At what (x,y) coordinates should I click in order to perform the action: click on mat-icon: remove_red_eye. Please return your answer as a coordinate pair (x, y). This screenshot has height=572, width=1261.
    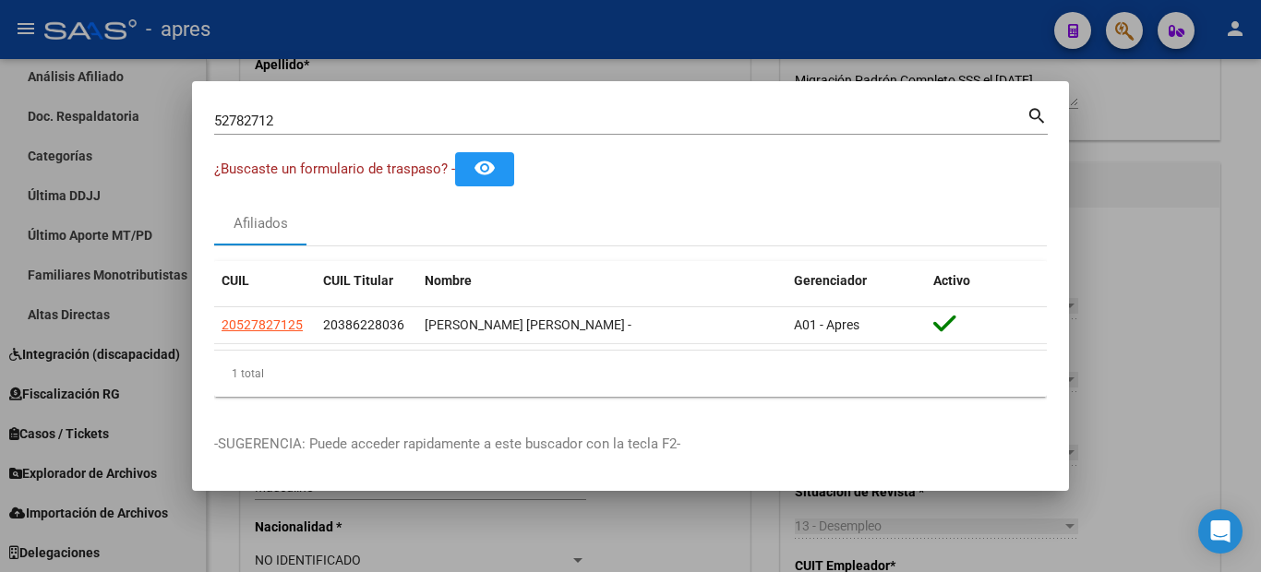
    Looking at the image, I should click on (485, 168).